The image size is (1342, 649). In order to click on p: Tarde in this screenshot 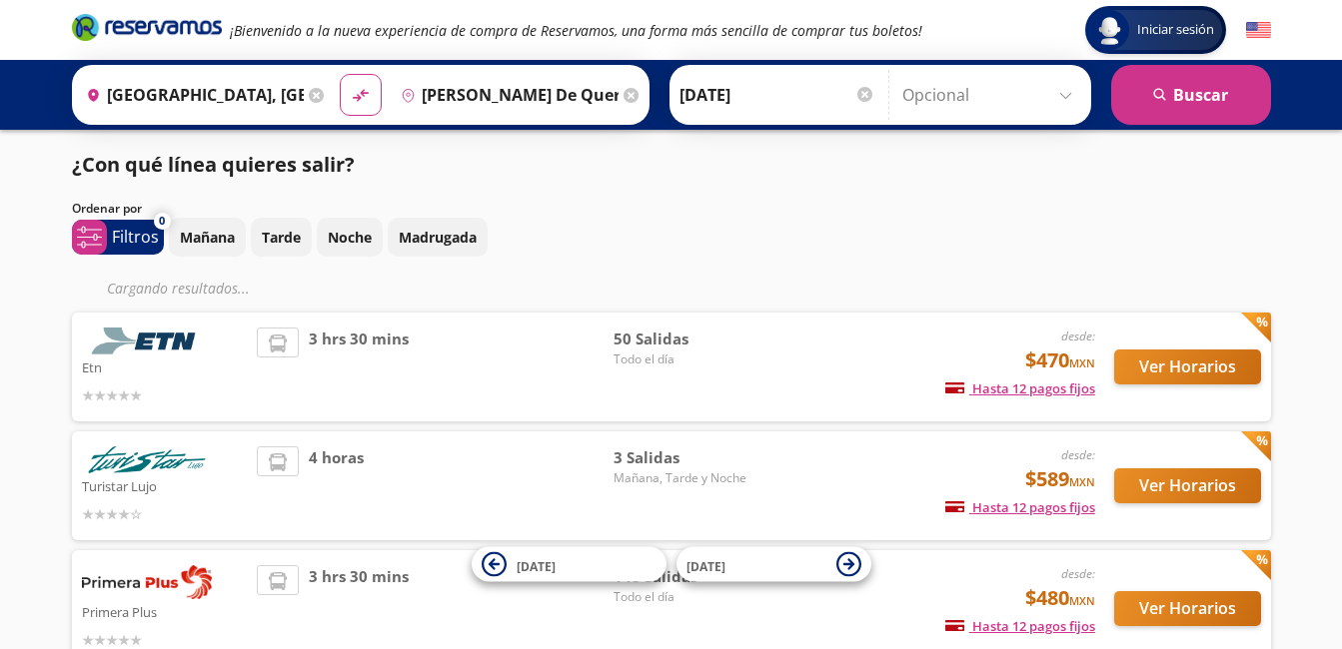, I will do `click(281, 237)`.